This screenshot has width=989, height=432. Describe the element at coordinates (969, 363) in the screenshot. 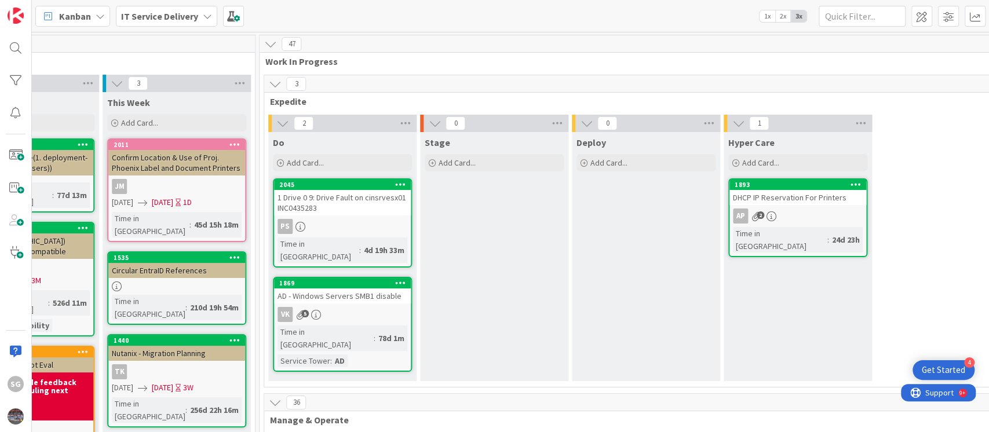

I see `div: 4` at that location.